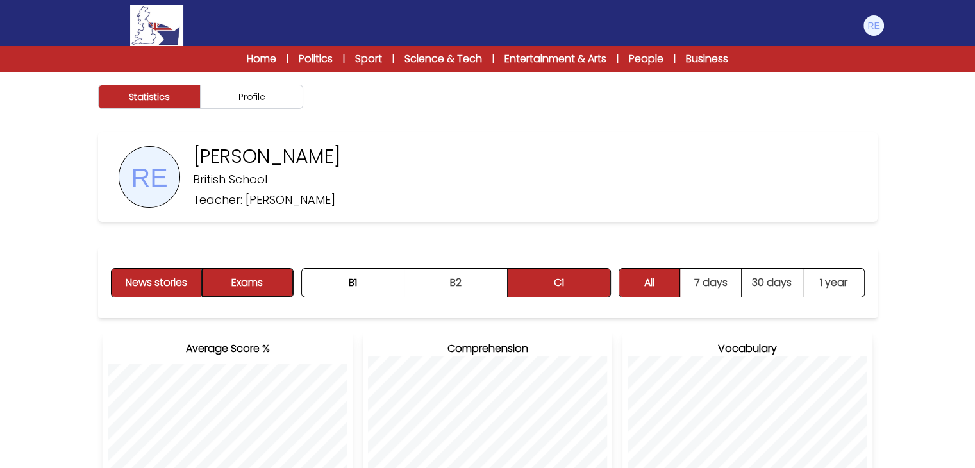 The image size is (975, 468). Describe the element at coordinates (747, 349) in the screenshot. I see `h3: Vocabulary` at that location.